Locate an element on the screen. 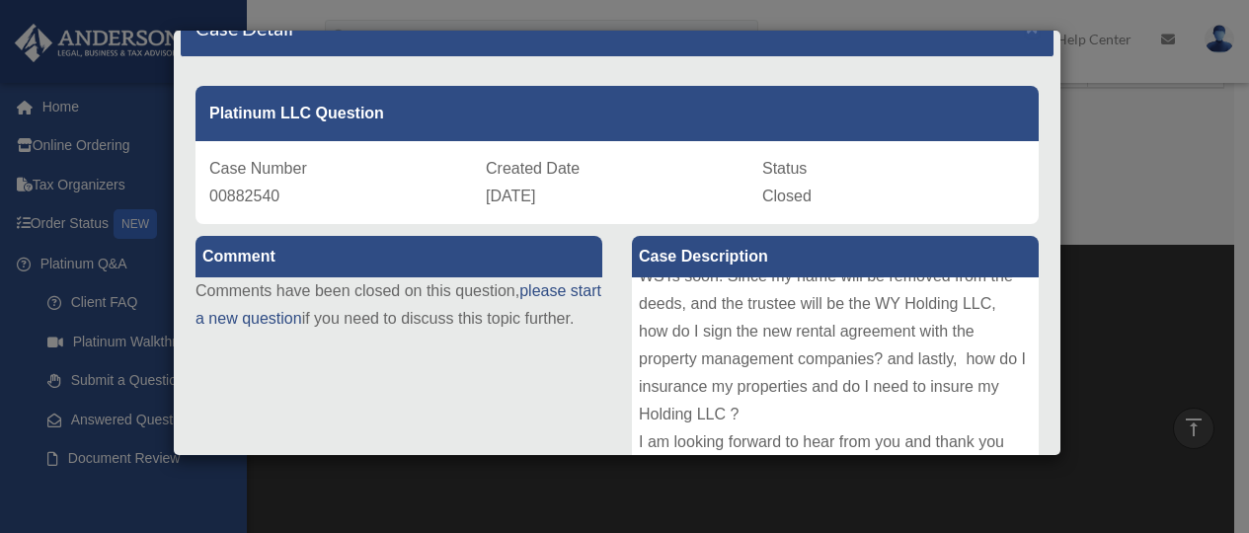 The width and height of the screenshot is (1249, 533). span: Status is located at coordinates (784, 168).